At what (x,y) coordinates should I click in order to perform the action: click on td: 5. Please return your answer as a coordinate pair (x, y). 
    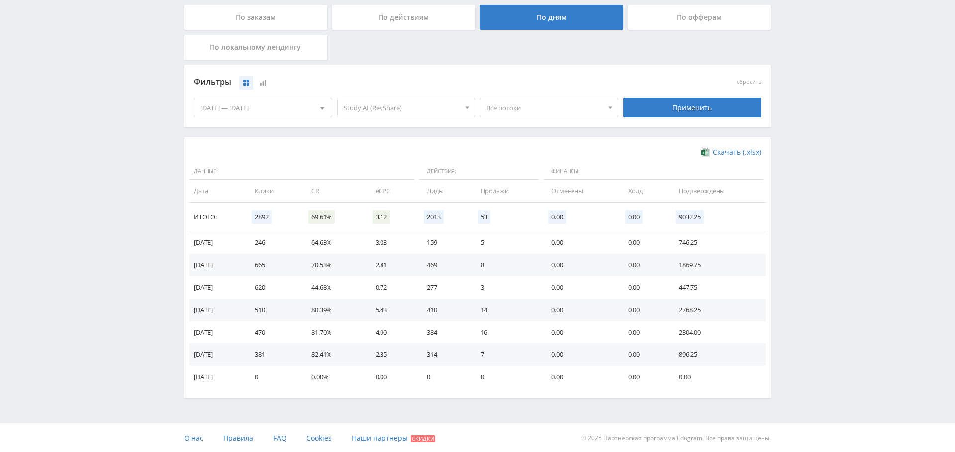
    Looking at the image, I should click on (506, 242).